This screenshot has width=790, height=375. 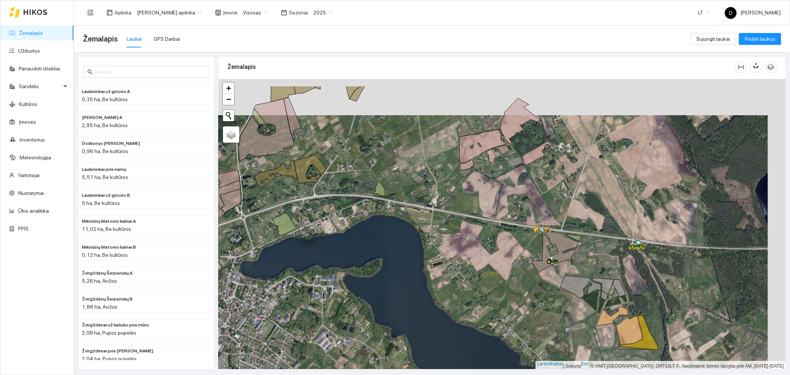 I want to click on font: Laukininkai prie namų, so click(x=104, y=169).